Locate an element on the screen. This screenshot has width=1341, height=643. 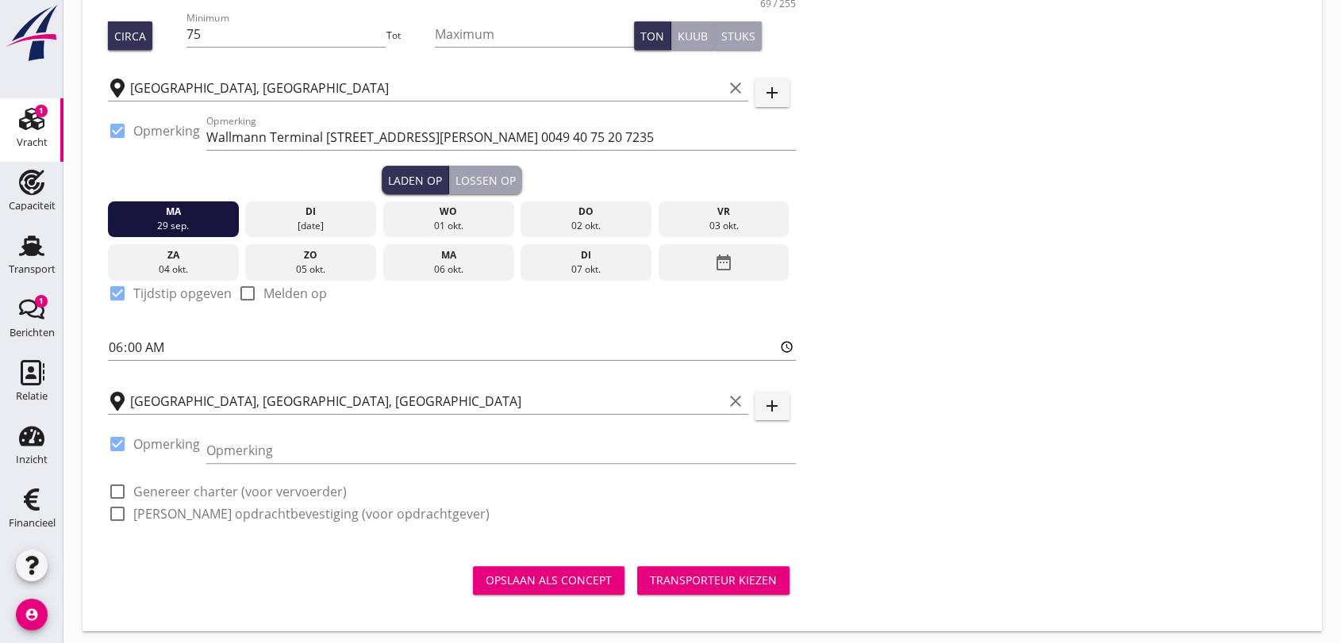
div: Relatie is located at coordinates (32, 396).